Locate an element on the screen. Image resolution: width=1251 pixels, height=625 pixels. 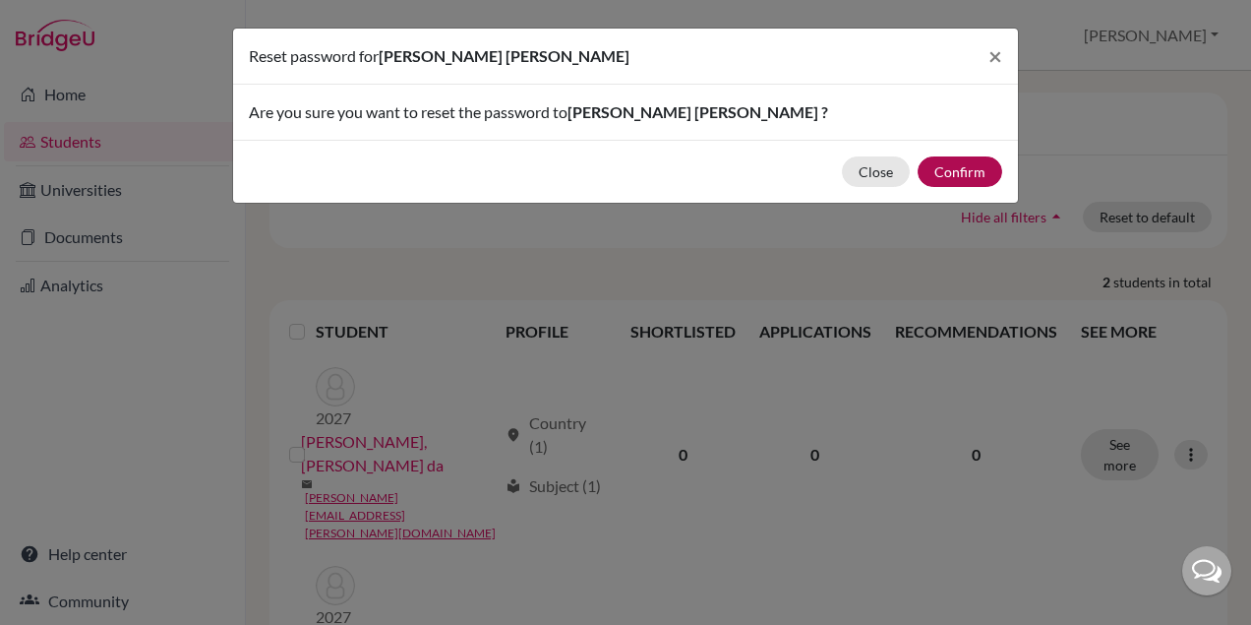
button: Confirm is located at coordinates (960, 171).